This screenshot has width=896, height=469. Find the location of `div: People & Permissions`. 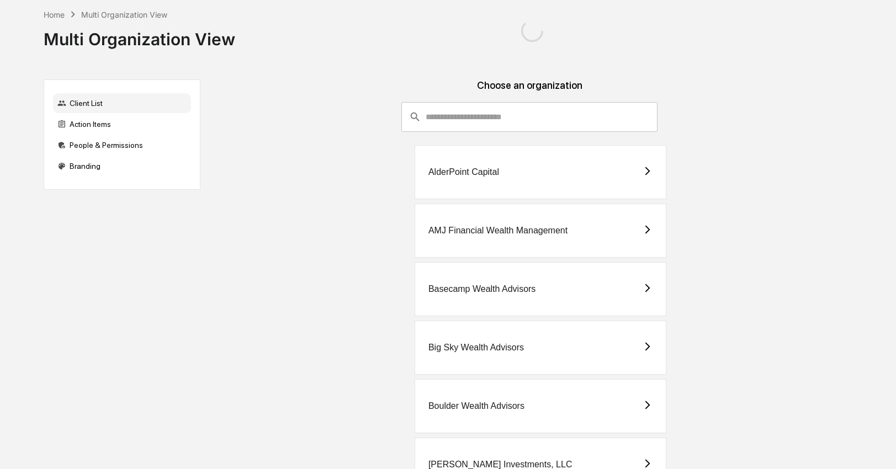

div: People & Permissions is located at coordinates (122, 145).